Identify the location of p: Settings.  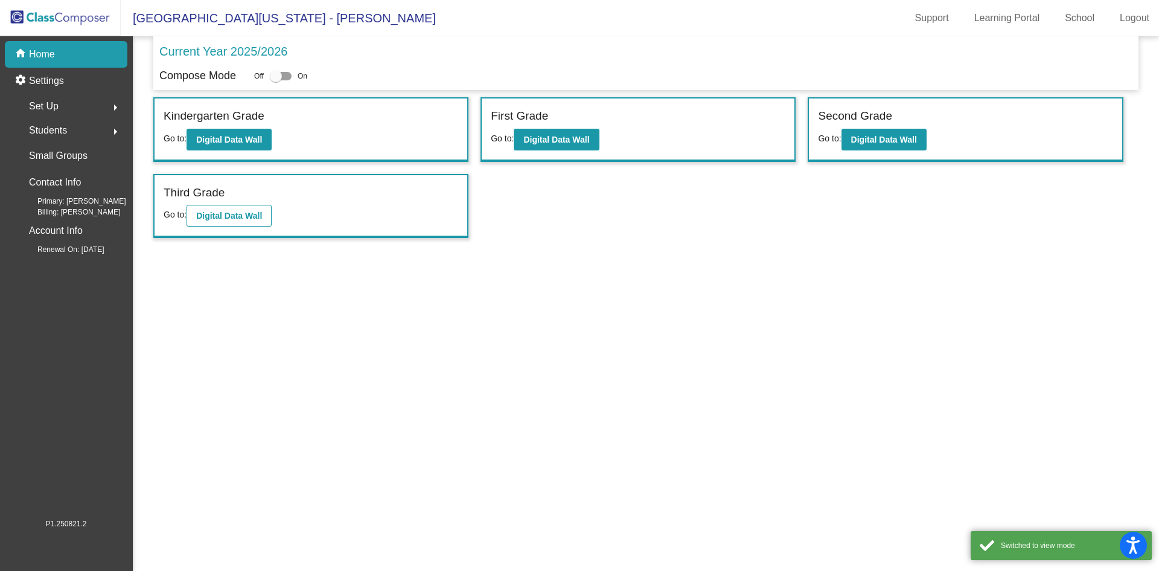
(46, 81).